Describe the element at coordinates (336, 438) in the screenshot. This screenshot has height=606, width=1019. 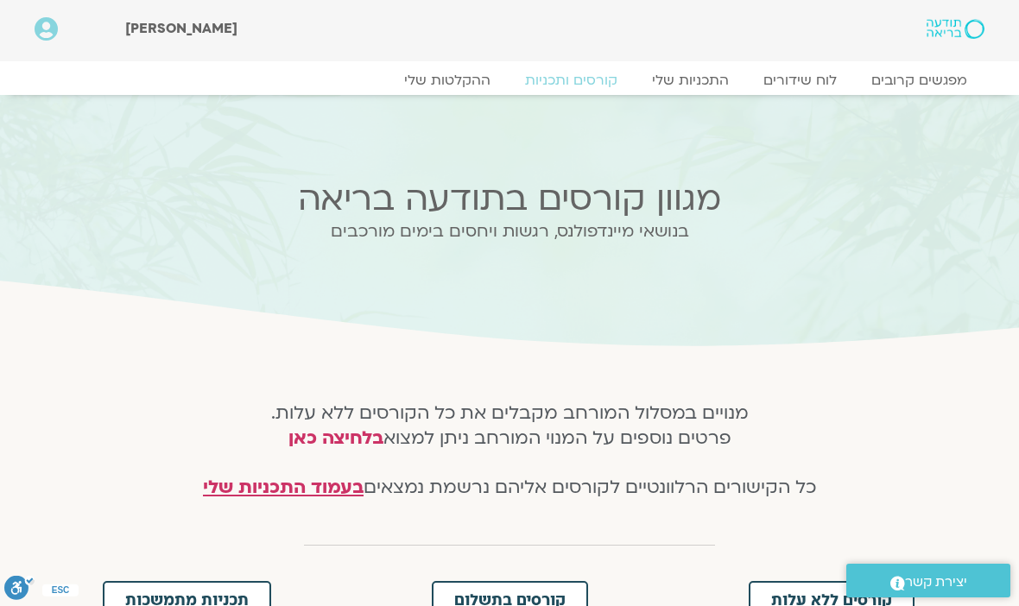
I see `a: בלחיצה כאן` at that location.